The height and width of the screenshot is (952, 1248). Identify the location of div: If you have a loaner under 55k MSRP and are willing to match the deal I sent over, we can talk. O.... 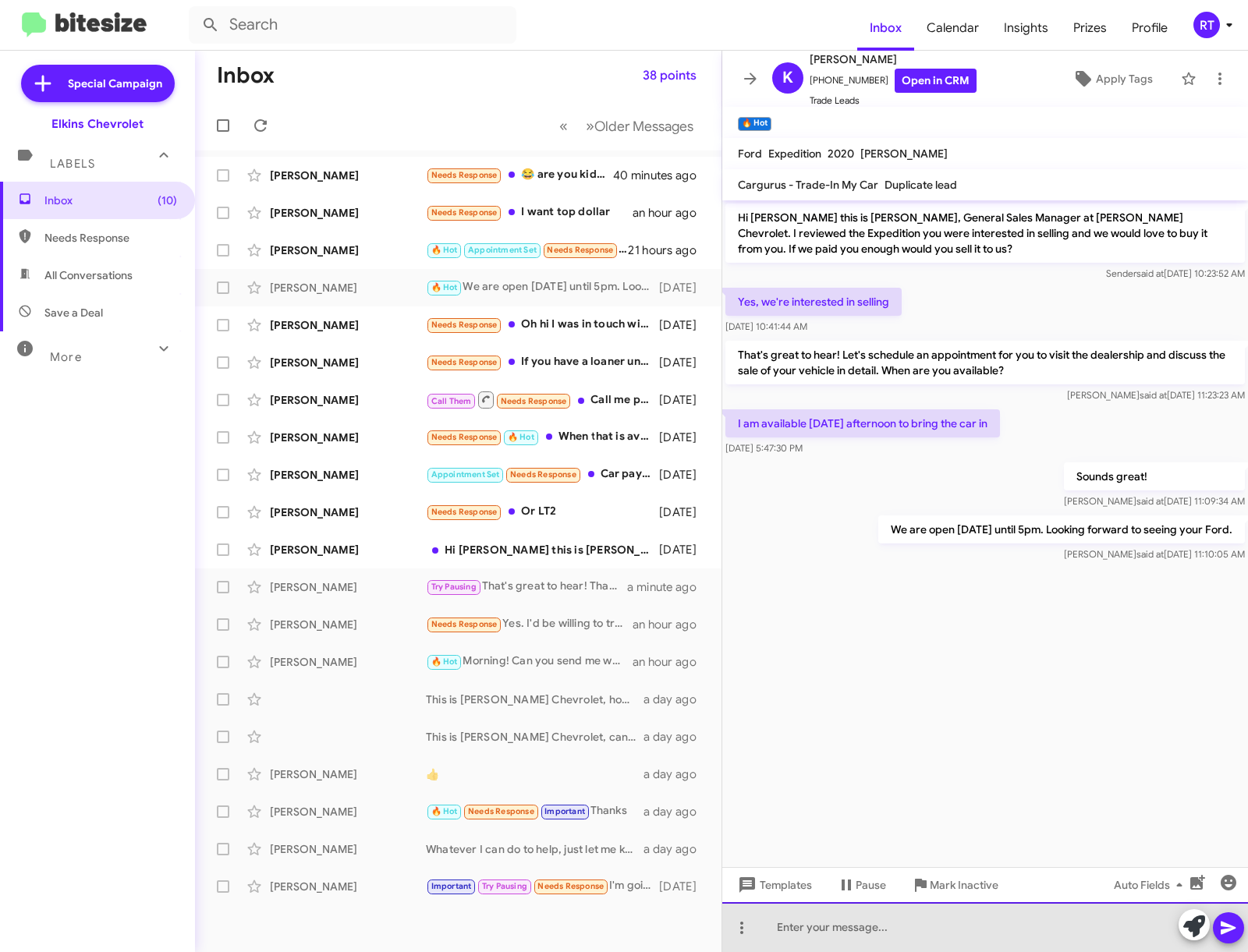
(543, 362).